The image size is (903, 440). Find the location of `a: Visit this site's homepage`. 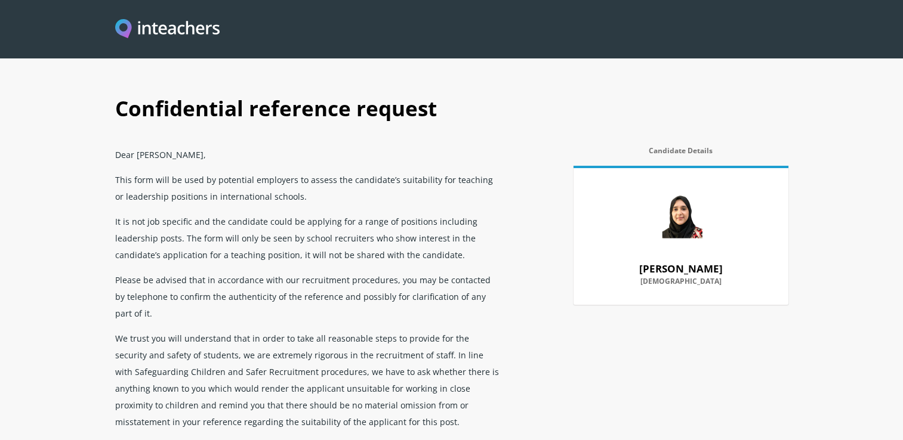

a: Visit this site's homepage is located at coordinates (168, 29).